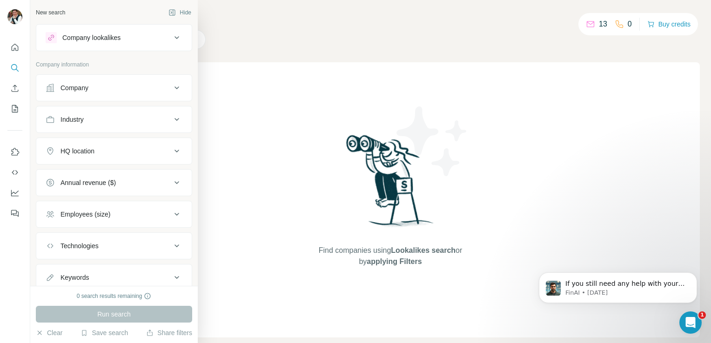 The image size is (711, 343). What do you see at coordinates (80, 246) in the screenshot?
I see `div: Technologies` at bounding box center [80, 246].